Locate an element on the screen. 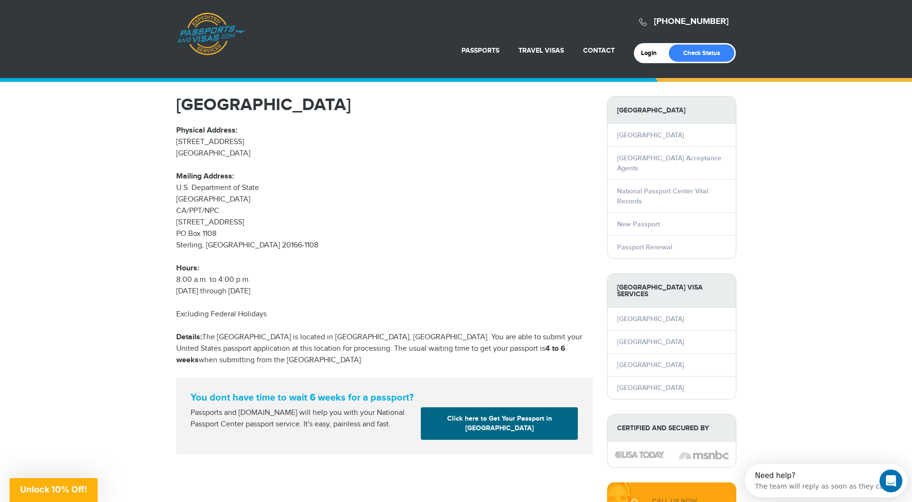 This screenshot has width=912, height=502. a: Check Status is located at coordinates (701, 53).